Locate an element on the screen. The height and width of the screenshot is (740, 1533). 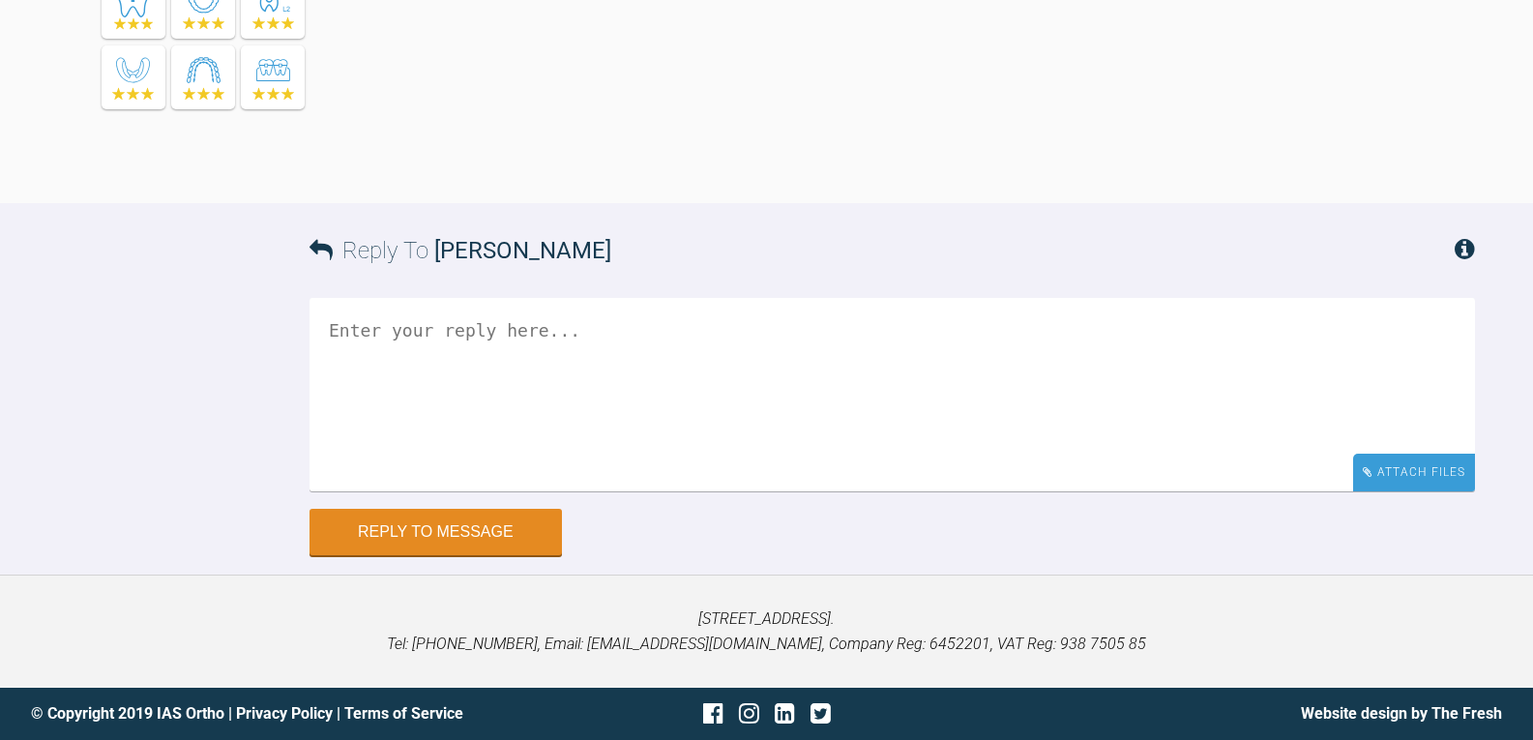
h3: Reply To is located at coordinates (460, 250).